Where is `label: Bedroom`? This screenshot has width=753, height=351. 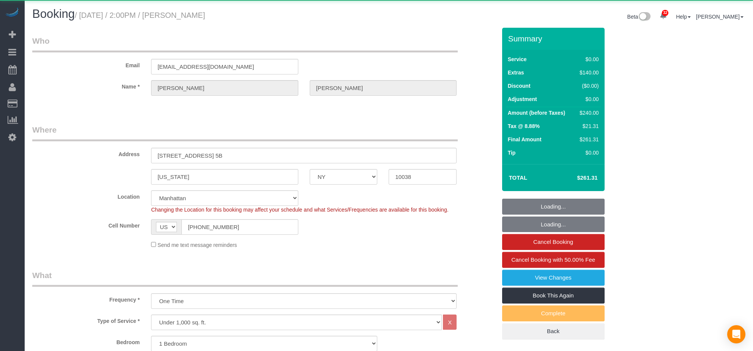
label: Bedroom is located at coordinates (86, 340).